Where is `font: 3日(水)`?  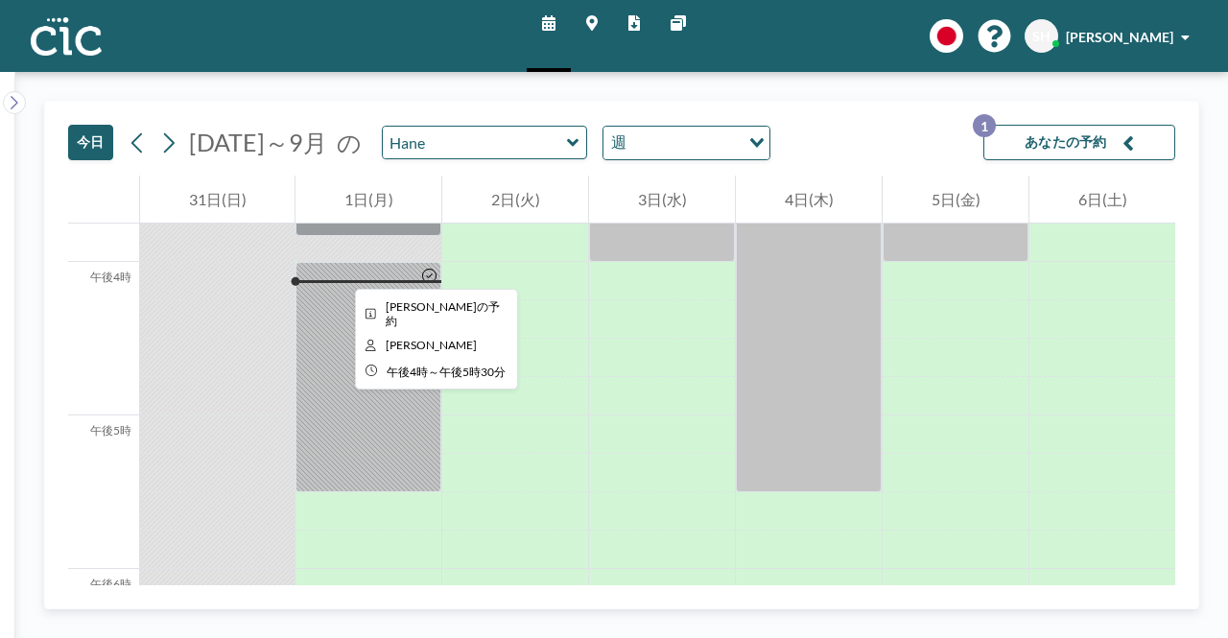
font: 3日(水) is located at coordinates (662, 199).